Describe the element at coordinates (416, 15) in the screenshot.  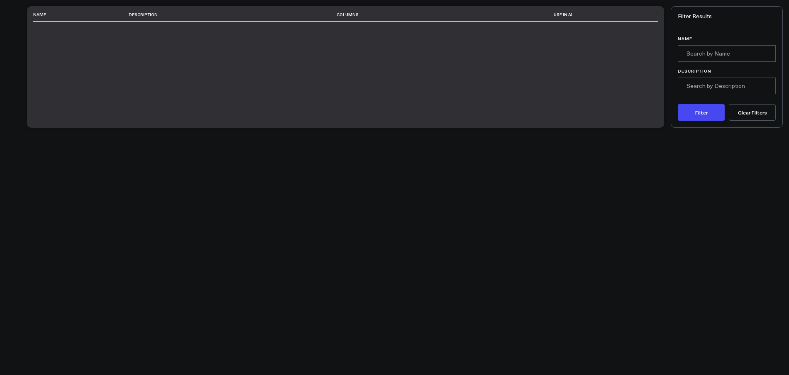
I see `th: Columns` at that location.